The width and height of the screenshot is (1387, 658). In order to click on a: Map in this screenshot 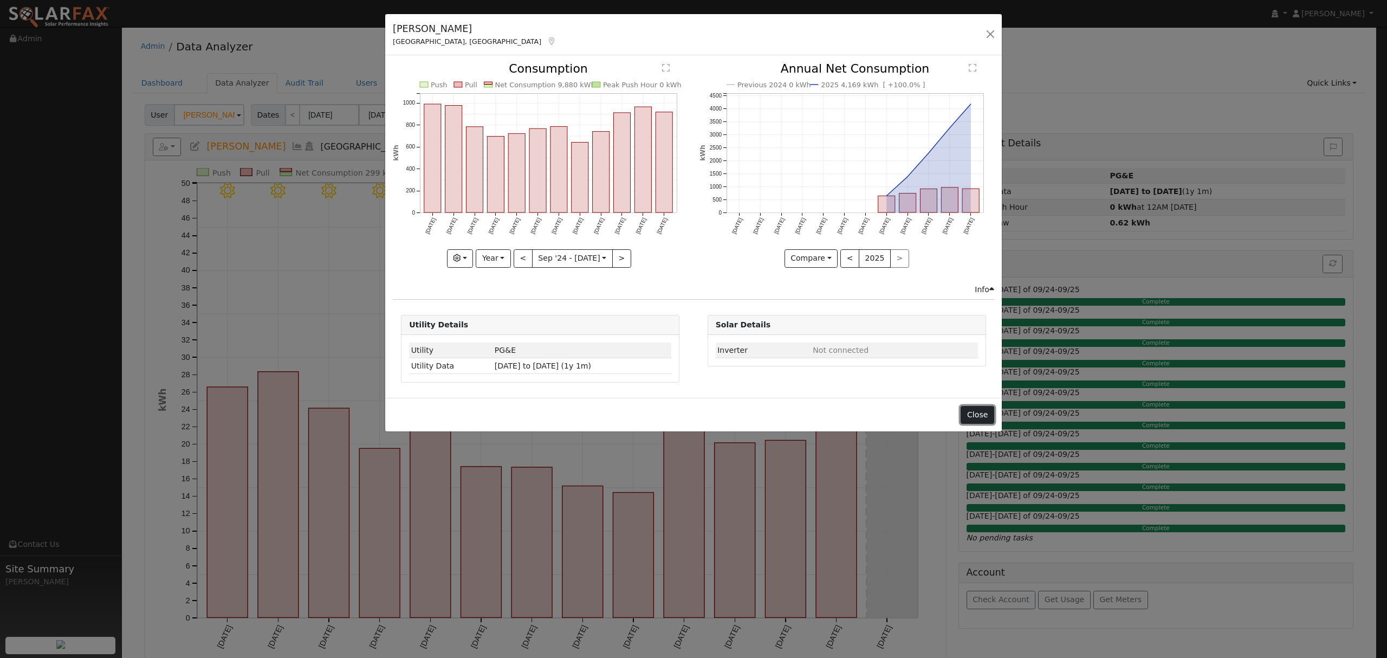, I will do `click(552, 41)`.